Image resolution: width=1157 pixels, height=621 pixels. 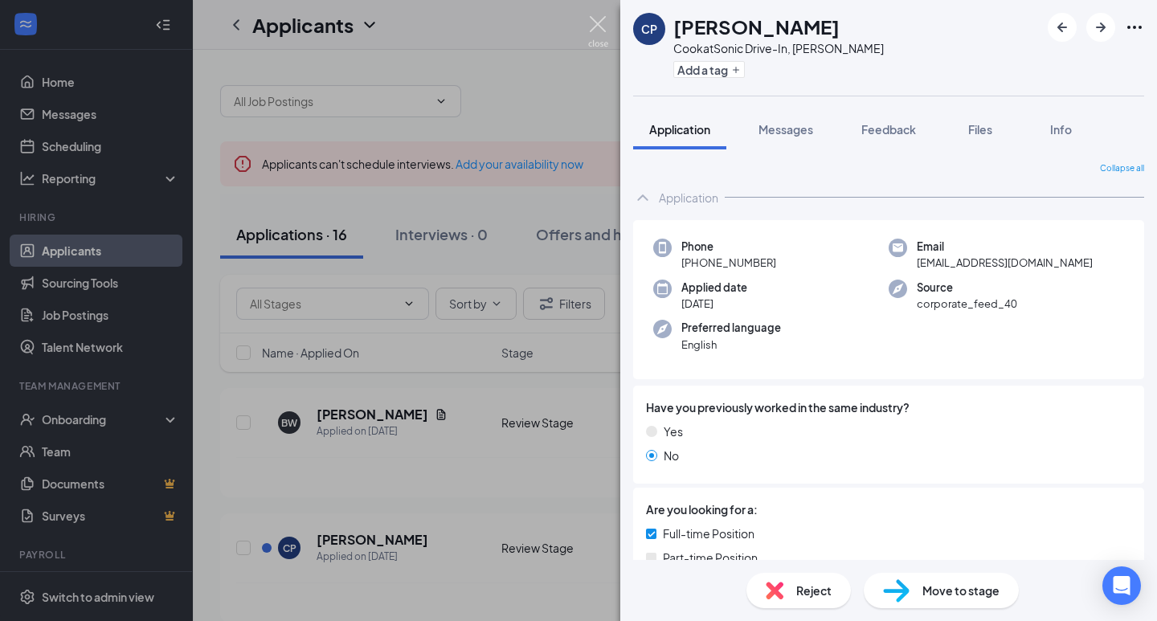 I want to click on span: Source, so click(x=966, y=288).